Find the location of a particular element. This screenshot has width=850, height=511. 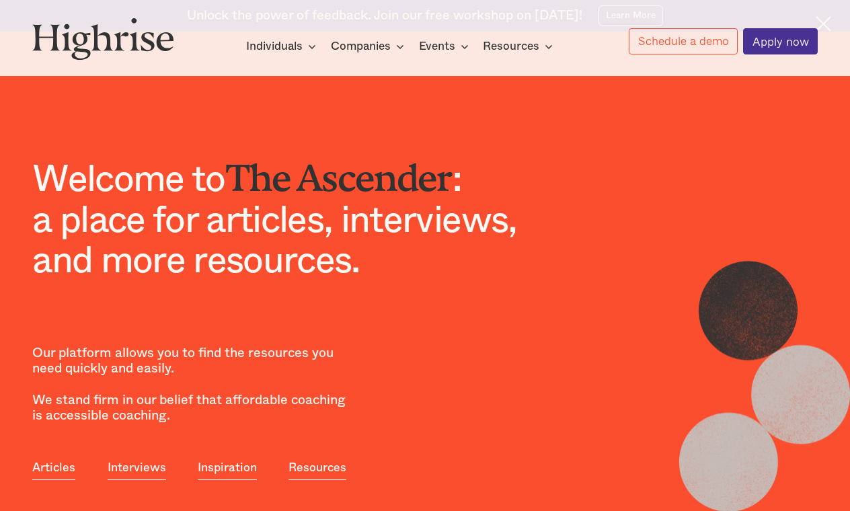

a: Apply now is located at coordinates (780, 41).